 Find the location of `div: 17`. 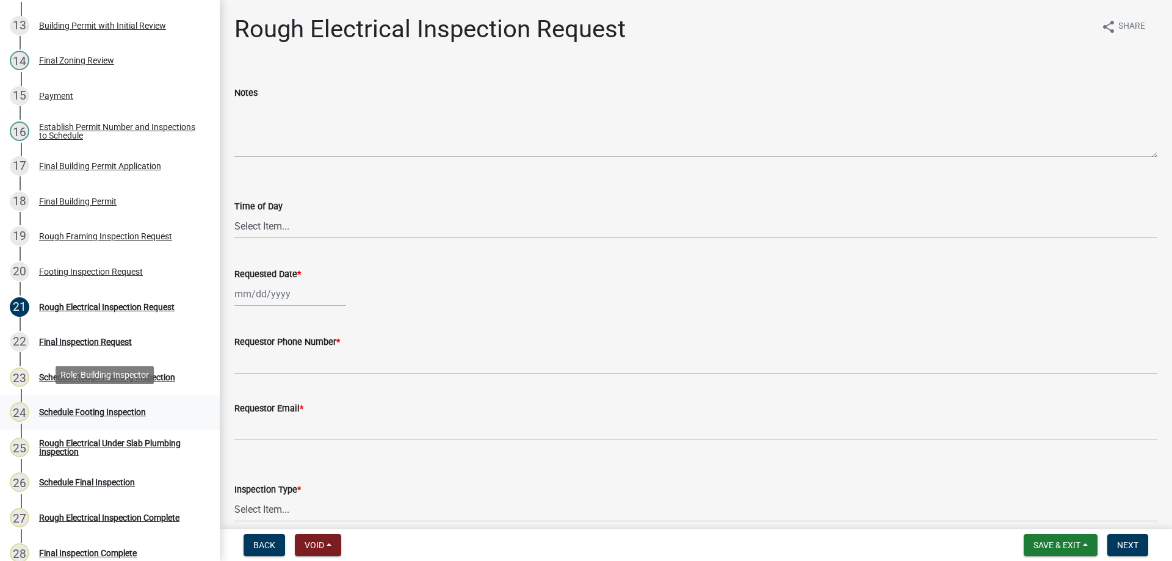

div: 17 is located at coordinates (20, 166).